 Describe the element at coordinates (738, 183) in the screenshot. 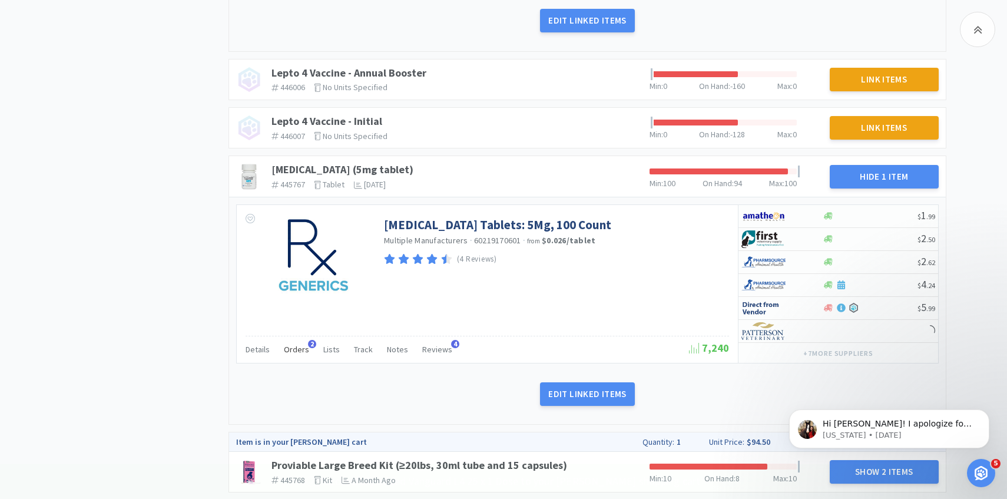

I see `span: 94` at that location.